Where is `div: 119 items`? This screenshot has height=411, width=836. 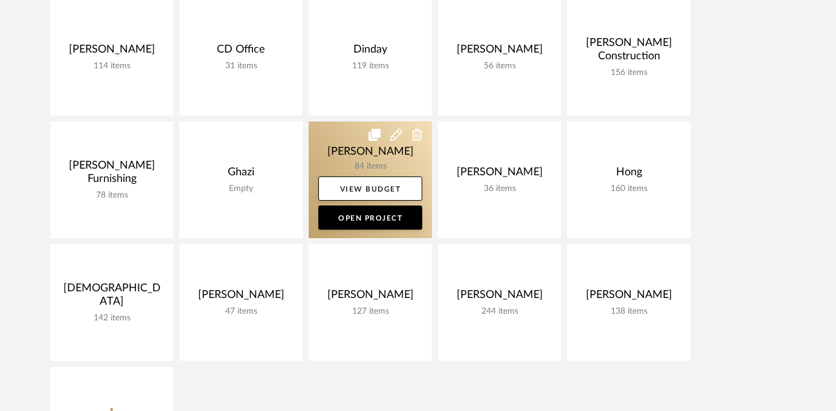 div: 119 items is located at coordinates (370, 66).